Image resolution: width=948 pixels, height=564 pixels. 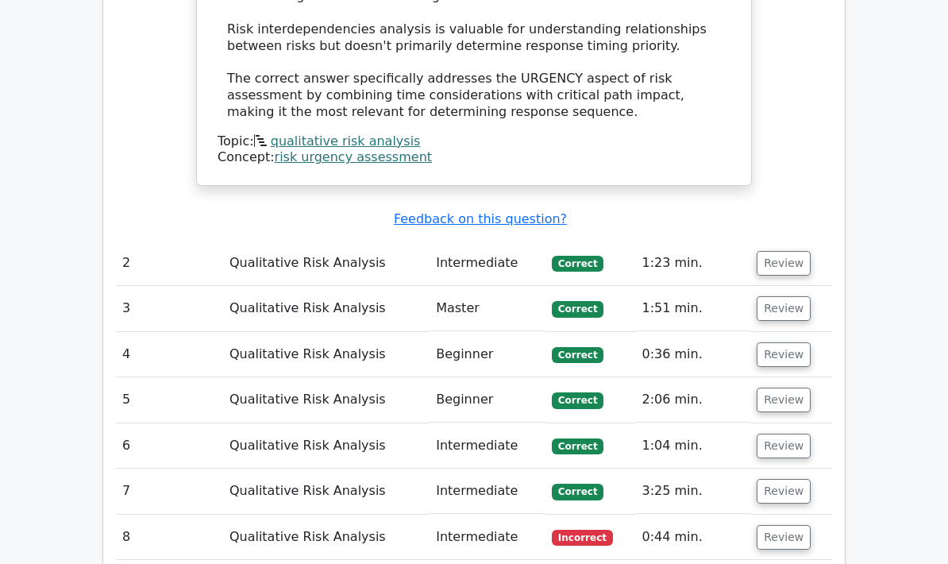 What do you see at coordinates (169, 308) in the screenshot?
I see `td: 3` at bounding box center [169, 308].